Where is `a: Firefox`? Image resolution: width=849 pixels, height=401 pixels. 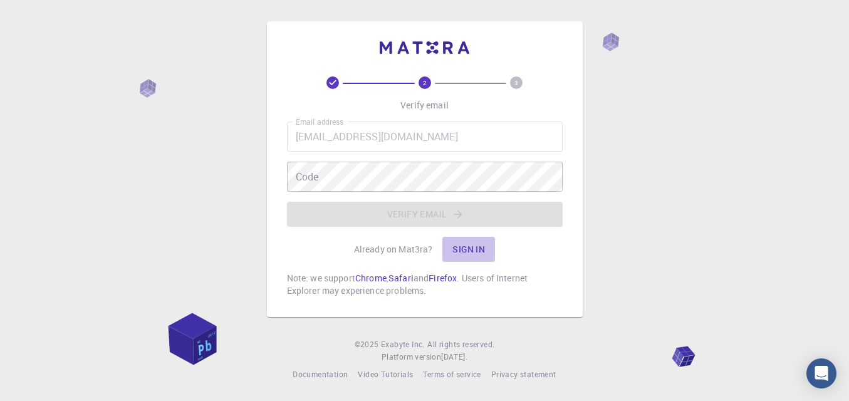 a: Firefox is located at coordinates (442, 278).